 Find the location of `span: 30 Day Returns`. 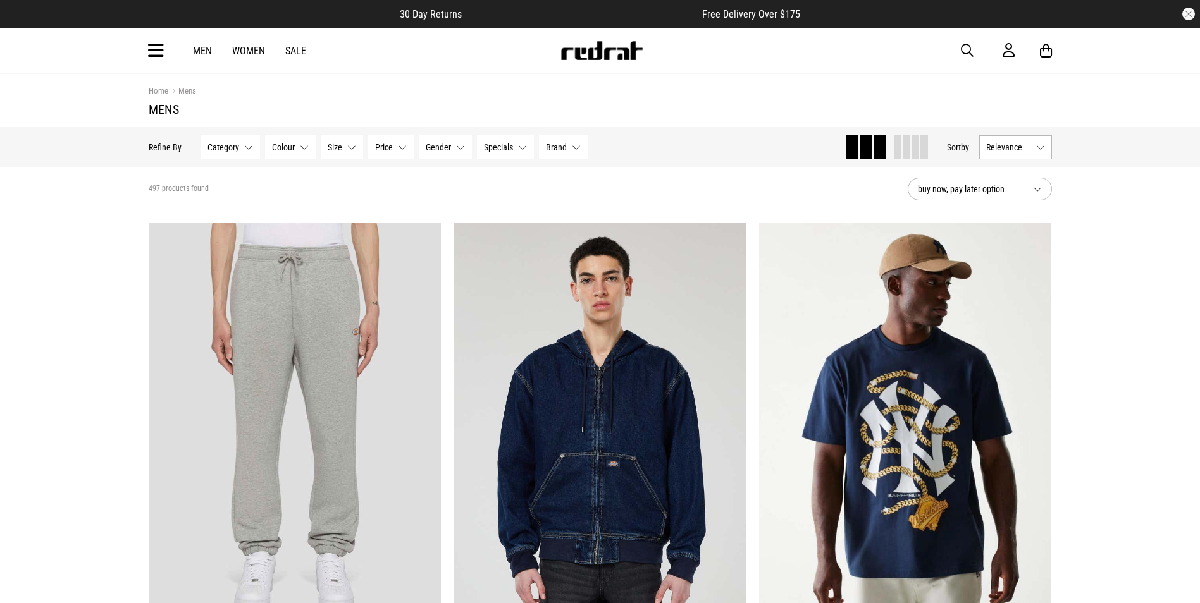

span: 30 Day Returns is located at coordinates (431, 14).